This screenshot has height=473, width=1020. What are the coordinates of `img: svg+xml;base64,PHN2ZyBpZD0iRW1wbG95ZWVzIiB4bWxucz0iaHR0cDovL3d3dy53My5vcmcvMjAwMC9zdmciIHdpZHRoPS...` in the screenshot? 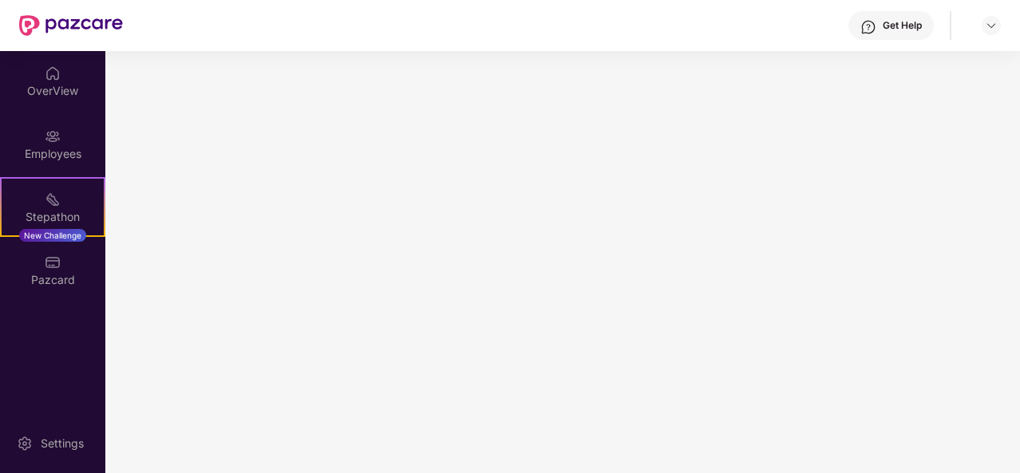 It's located at (53, 137).